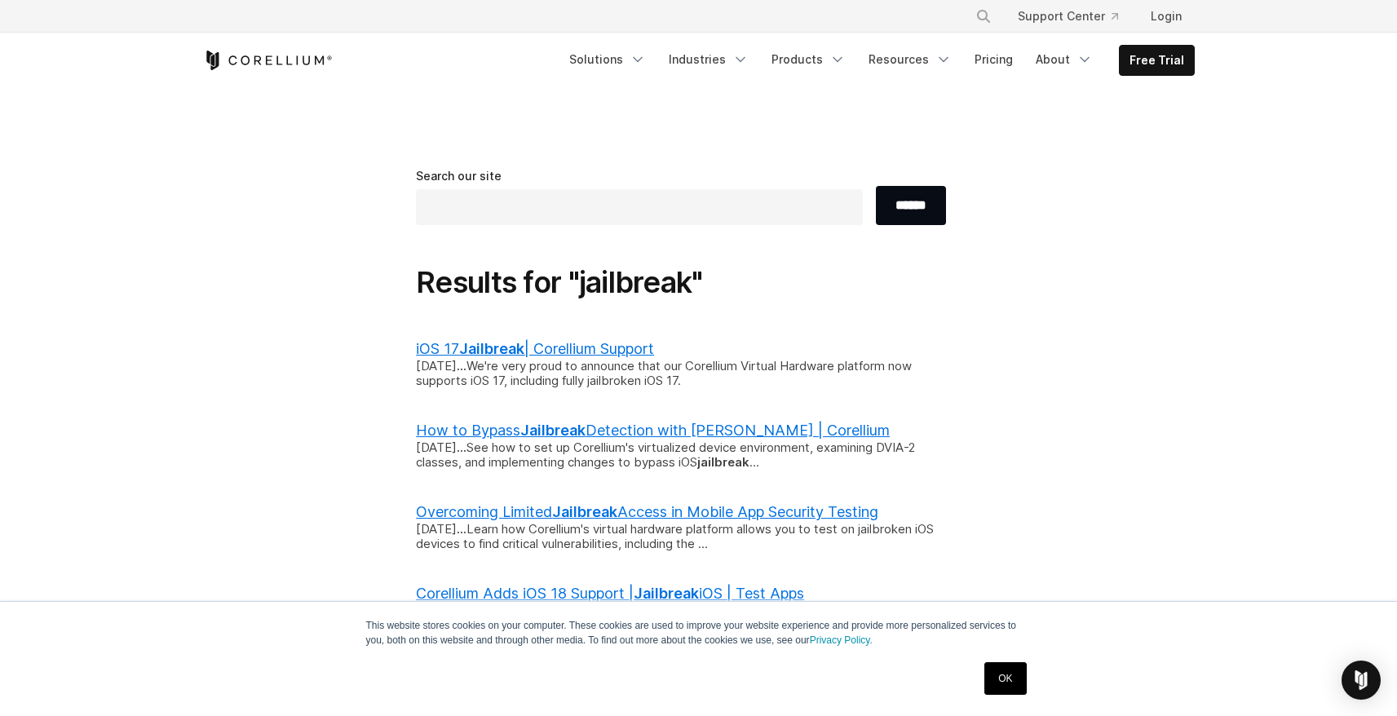 This screenshot has height=716, width=1397. Describe the element at coordinates (699, 633) in the screenshot. I see `p: This website stores cookies on your computer. These cookies are used to improve your website expe...` at that location.